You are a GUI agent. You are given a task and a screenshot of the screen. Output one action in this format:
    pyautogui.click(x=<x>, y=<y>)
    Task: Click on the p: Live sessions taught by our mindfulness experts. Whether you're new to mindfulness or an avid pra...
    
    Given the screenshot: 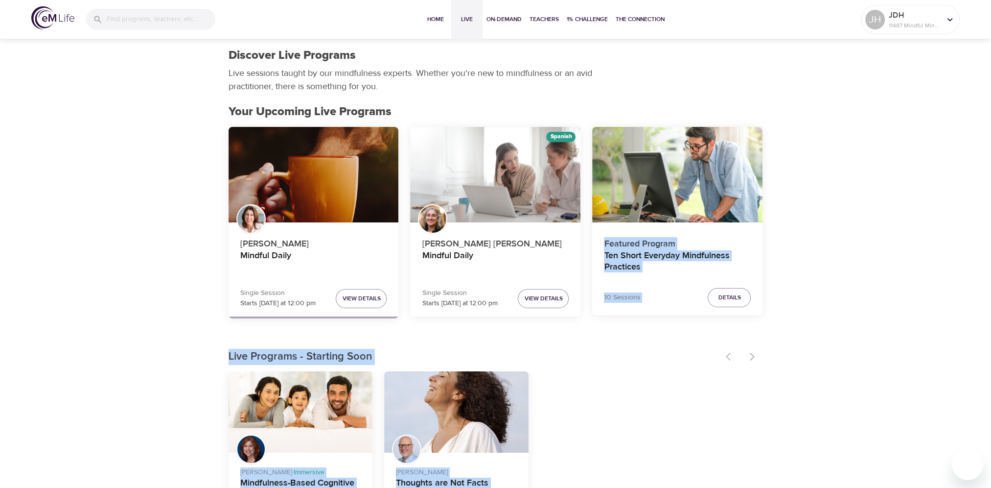 What is the action you would take?
    pyautogui.click(x=412, y=80)
    